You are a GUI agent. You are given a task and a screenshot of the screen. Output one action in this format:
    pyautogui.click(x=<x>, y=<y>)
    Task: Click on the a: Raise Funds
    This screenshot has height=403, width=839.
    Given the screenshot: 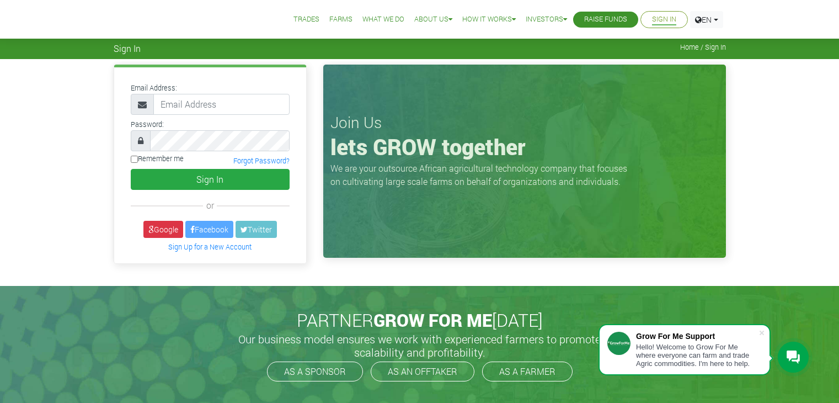 What is the action you would take?
    pyautogui.click(x=606, y=19)
    